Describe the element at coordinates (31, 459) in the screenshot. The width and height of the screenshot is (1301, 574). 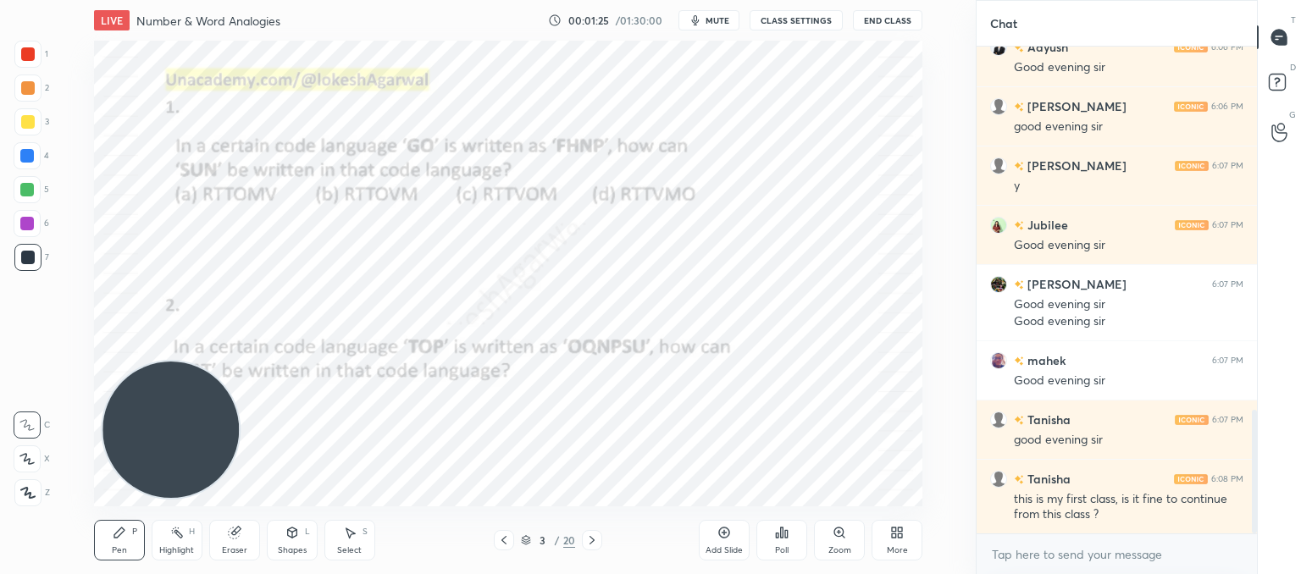
I see `div: X` at that location.